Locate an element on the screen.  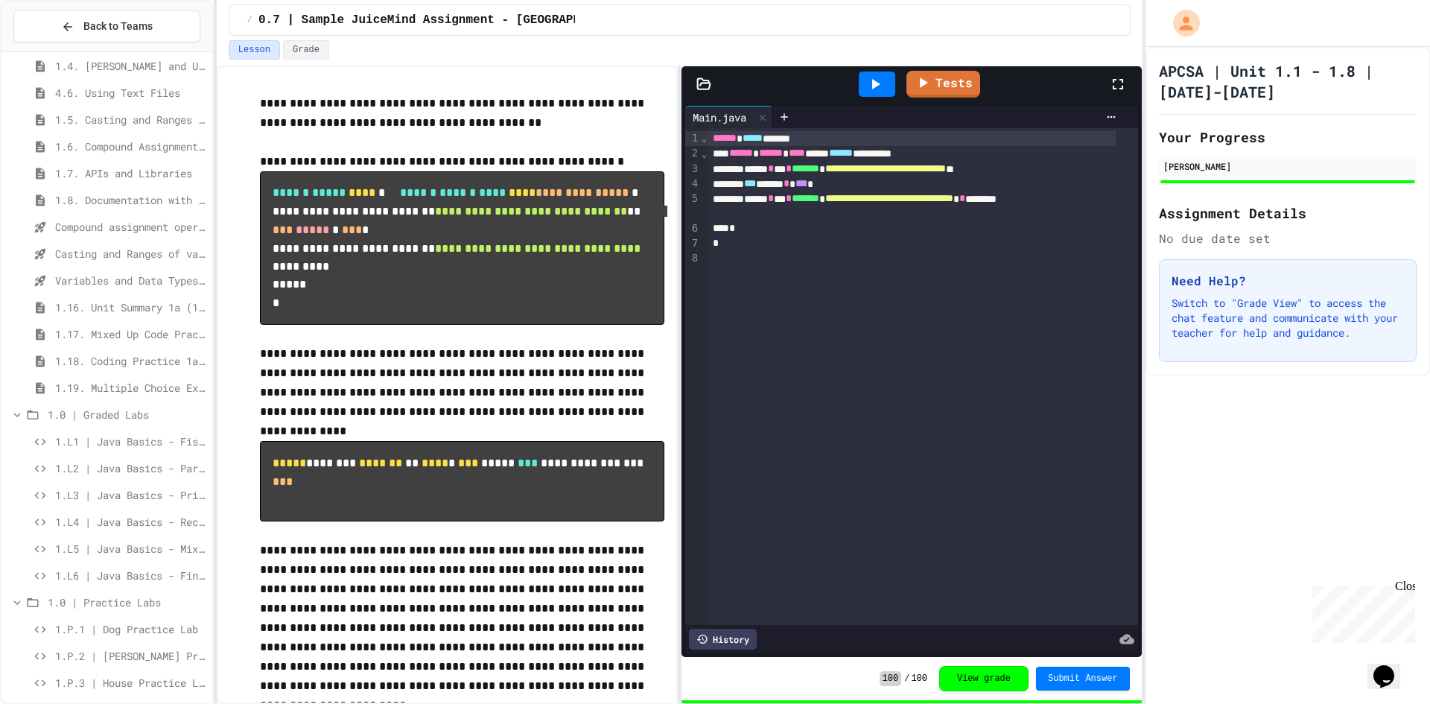
h2: Your Progress is located at coordinates (1288, 137).